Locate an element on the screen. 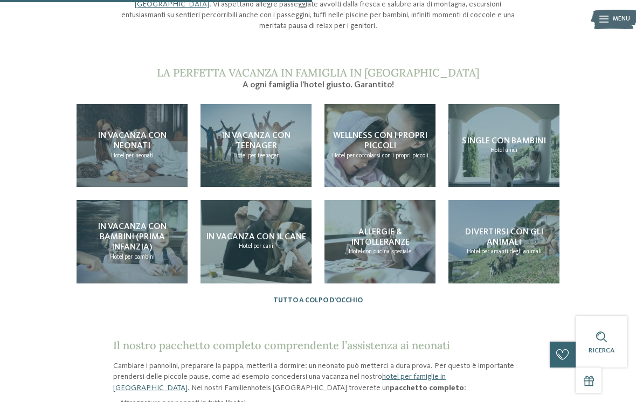 The image size is (636, 402). a: Hotel per neonati in Alto Adige per una vacanza di relax Divertirsi con gli animali Hotel per ama... is located at coordinates (504, 241).